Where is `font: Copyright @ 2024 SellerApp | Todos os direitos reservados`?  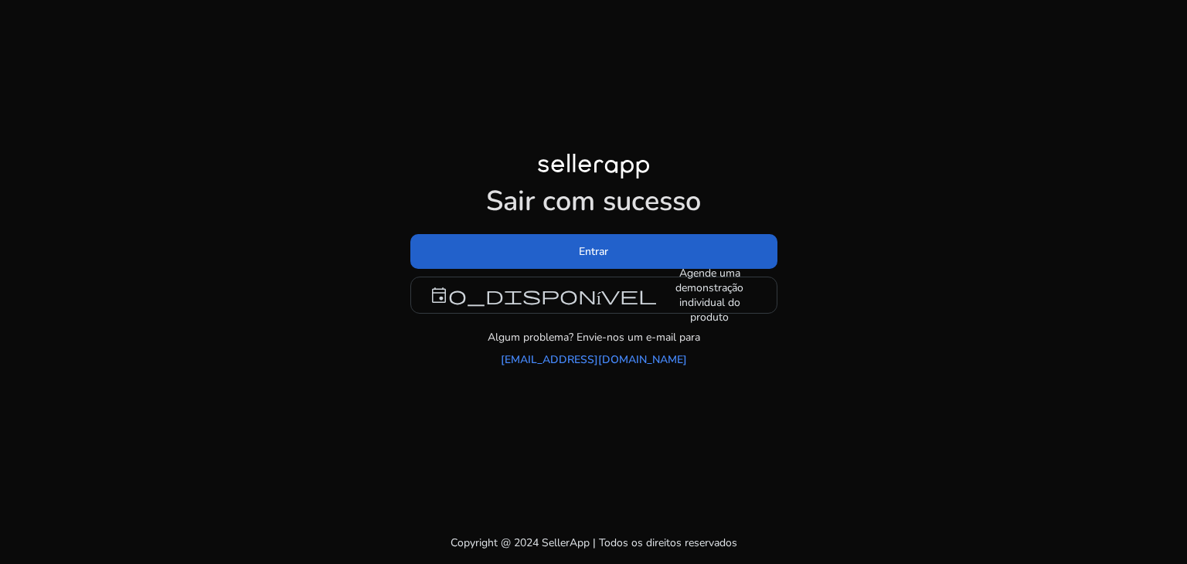 font: Copyright @ 2024 SellerApp | Todos os direitos reservados is located at coordinates (594, 543).